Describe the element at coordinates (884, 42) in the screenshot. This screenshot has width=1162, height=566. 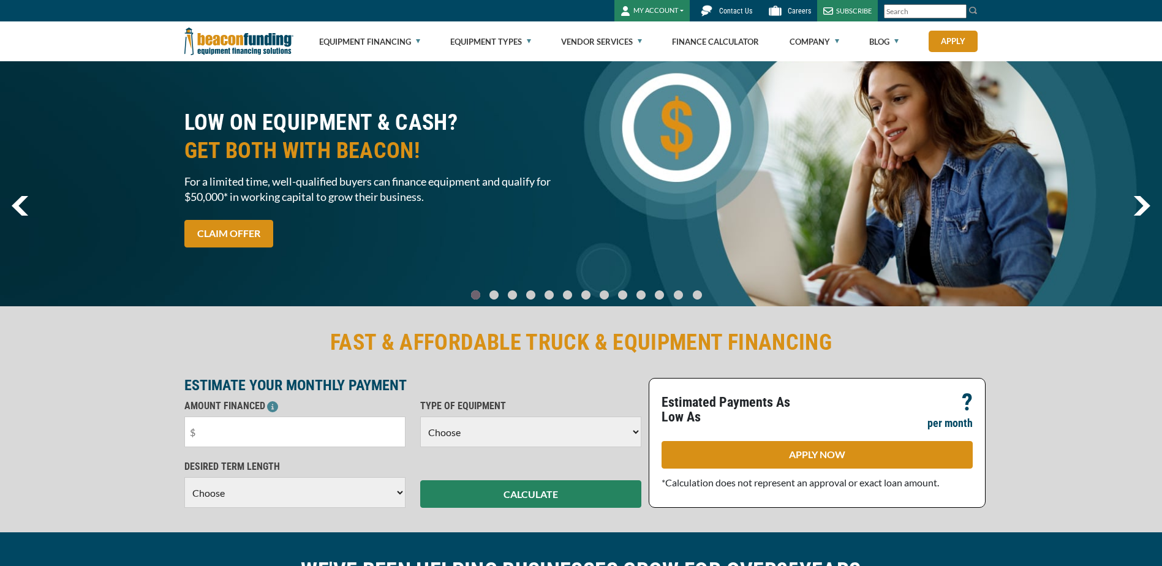
I see `a: Blog` at that location.